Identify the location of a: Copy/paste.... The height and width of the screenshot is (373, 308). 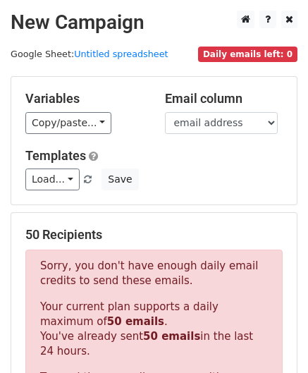
(68, 123).